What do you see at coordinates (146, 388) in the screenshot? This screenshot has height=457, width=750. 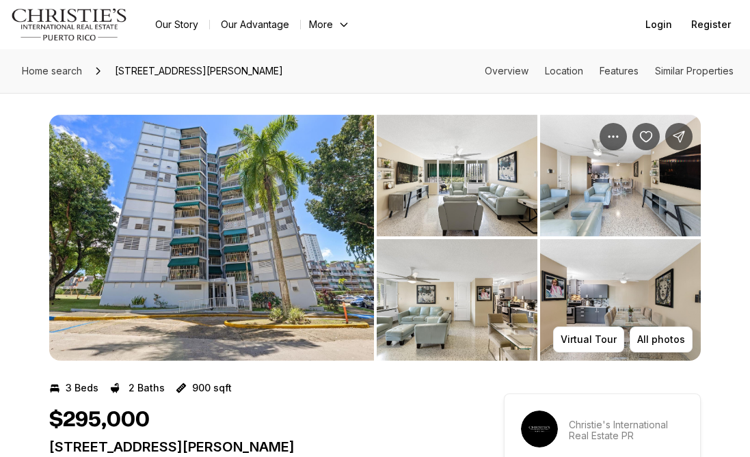 I see `p: 2 Baths` at bounding box center [146, 388].